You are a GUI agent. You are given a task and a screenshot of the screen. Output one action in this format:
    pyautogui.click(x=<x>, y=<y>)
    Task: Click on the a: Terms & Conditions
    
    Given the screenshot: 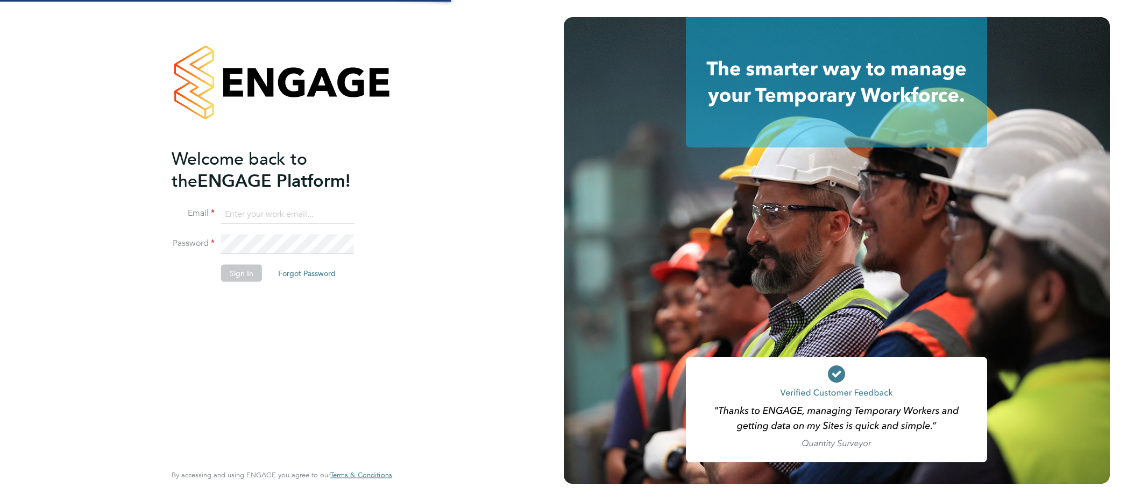 What is the action you would take?
    pyautogui.click(x=361, y=475)
    